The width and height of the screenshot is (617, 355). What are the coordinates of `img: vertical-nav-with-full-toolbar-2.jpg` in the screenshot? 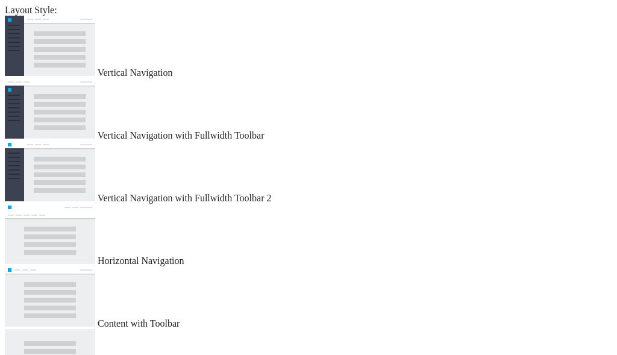 It's located at (50, 171).